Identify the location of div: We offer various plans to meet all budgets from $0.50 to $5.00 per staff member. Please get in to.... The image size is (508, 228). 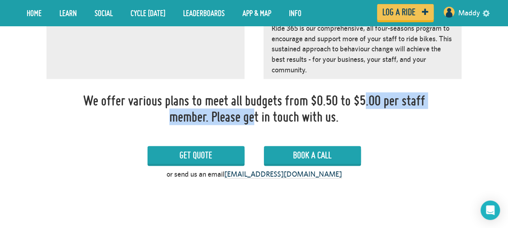
(254, 108).